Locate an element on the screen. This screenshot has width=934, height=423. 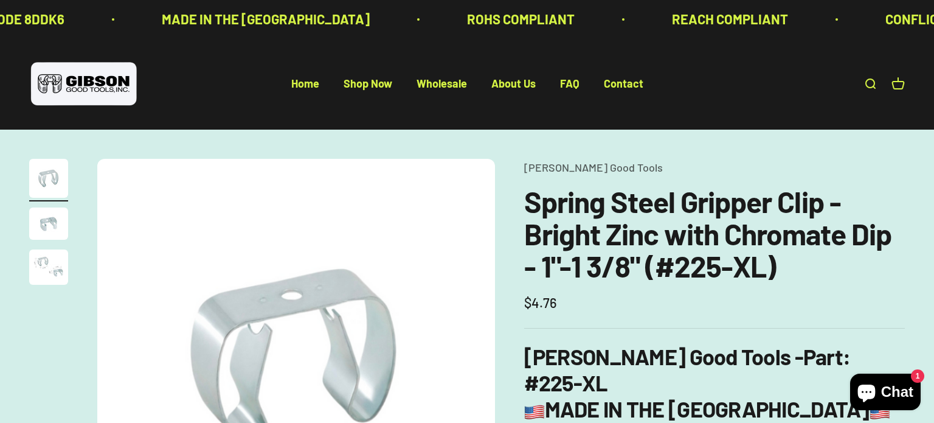
p: ROHS COMPLIANT is located at coordinates (521, 19).